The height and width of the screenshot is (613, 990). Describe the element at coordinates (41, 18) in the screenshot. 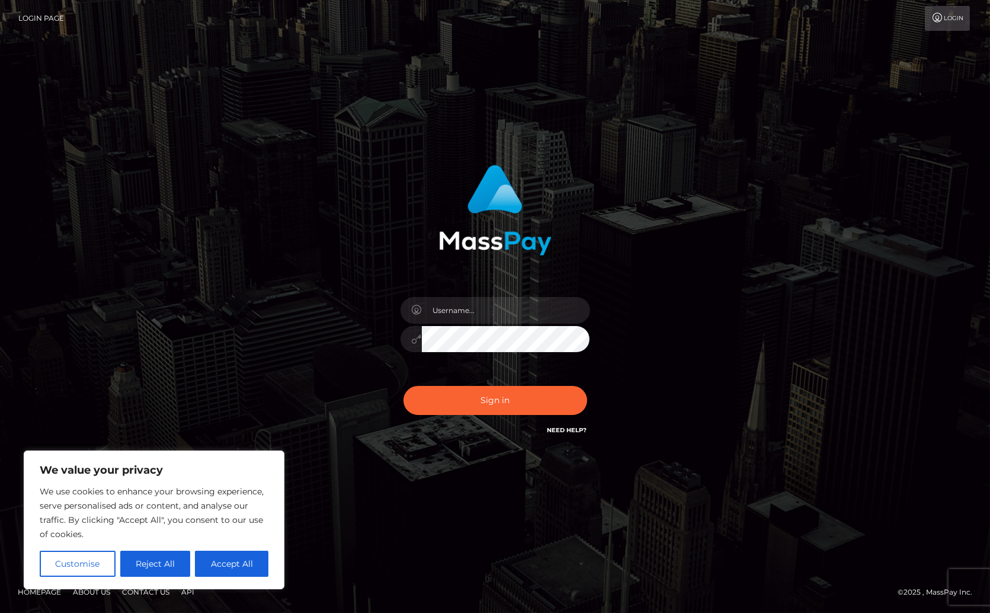

I see `a: Login Page` at that location.